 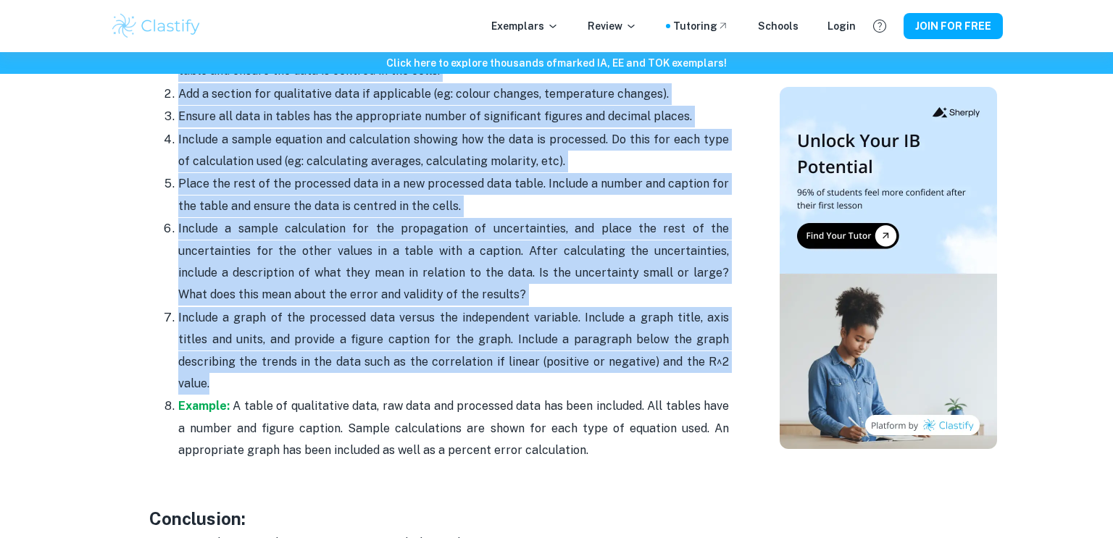 What do you see at coordinates (612, 26) in the screenshot?
I see `p: Review` at bounding box center [612, 26].